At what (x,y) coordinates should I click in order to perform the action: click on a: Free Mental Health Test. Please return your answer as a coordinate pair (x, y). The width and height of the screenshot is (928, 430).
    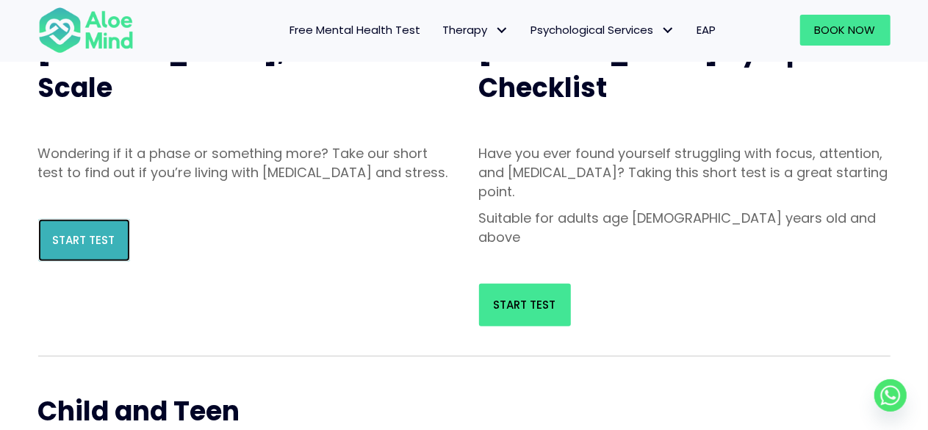
    Looking at the image, I should click on (356, 30).